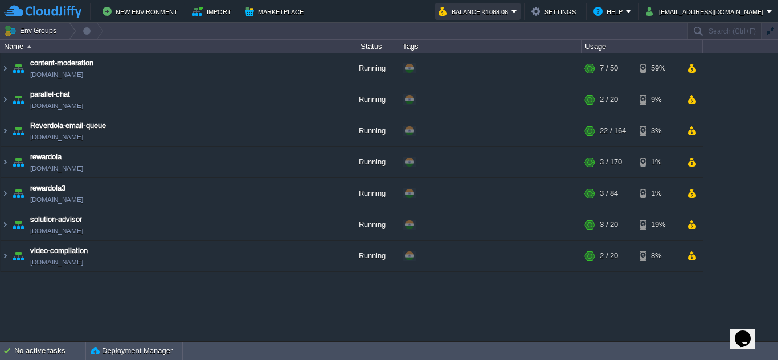 The image size is (778, 360). I want to click on div: 19%, so click(658, 225).